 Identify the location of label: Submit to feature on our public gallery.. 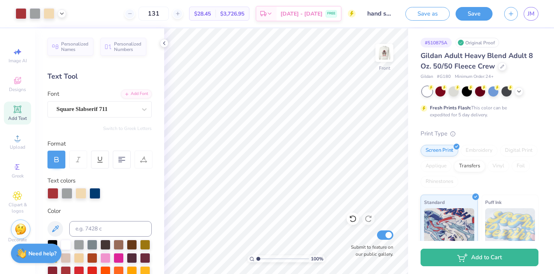
(370, 250).